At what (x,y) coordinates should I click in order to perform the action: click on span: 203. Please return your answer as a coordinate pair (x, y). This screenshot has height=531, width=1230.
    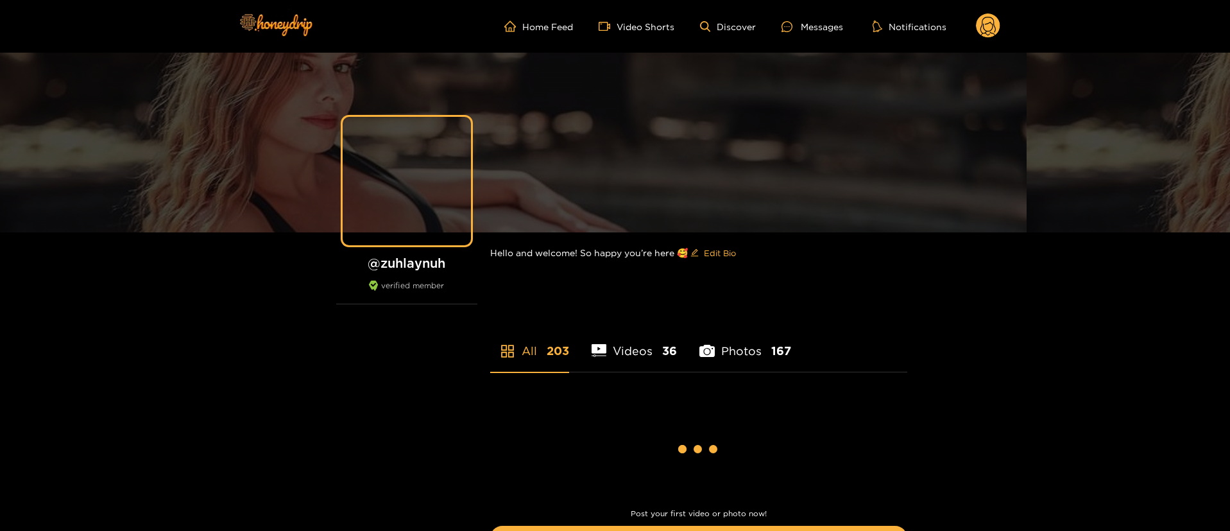
    Looking at the image, I should click on (558, 350).